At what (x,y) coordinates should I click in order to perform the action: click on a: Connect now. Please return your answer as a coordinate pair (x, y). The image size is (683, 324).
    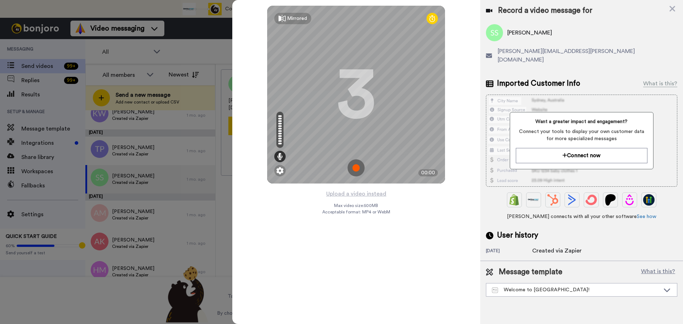
    Looking at the image, I should click on (582, 156).